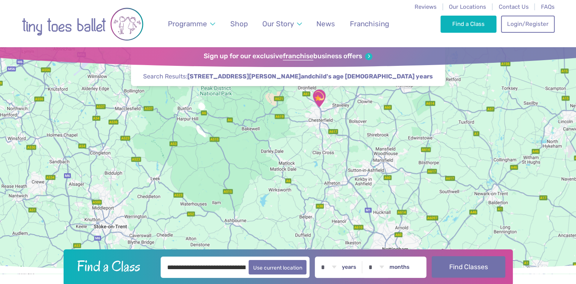  Describe the element at coordinates (399, 267) in the screenshot. I see `label: months` at that location.